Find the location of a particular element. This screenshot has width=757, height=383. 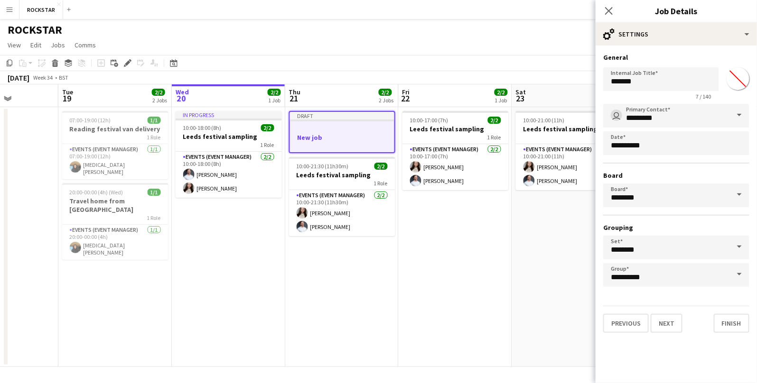

app-job-card: 07:00-19:00 (12h)1/1Reading festival van delivery1 RoleEvents (Event Manager)1/107:00-19:00 (12h)... is located at coordinates (115, 145).